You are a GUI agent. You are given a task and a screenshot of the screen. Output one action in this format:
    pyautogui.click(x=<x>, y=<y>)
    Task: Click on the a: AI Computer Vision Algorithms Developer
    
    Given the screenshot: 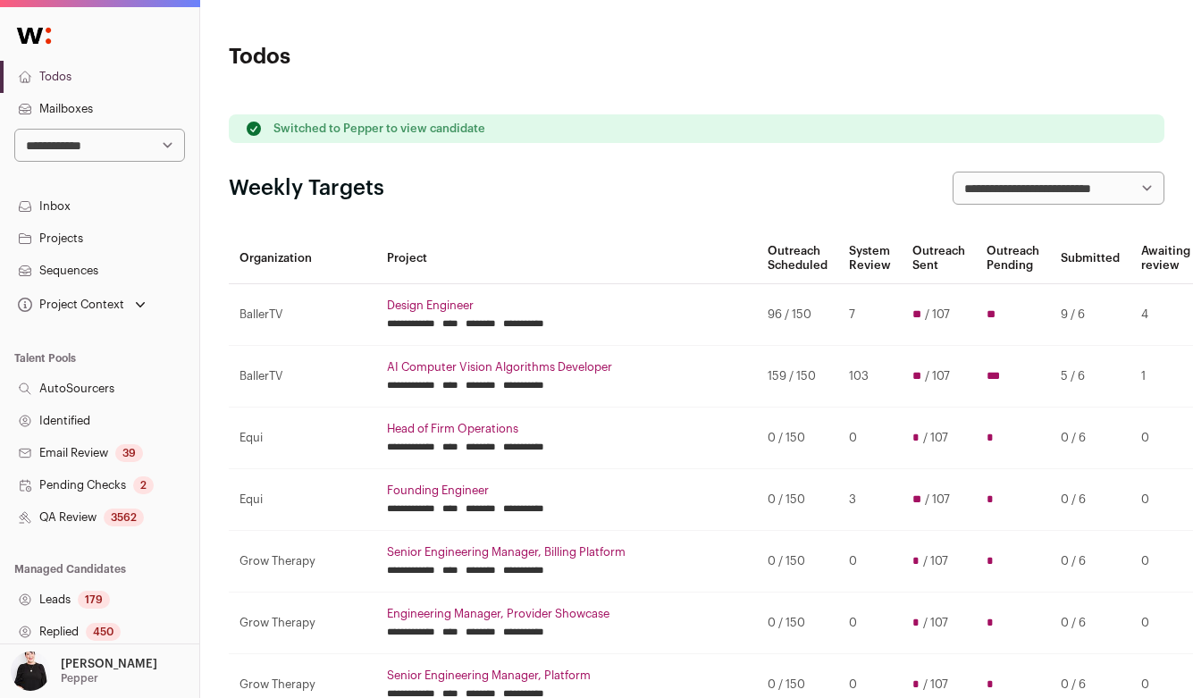 What is the action you would take?
    pyautogui.click(x=566, y=367)
    